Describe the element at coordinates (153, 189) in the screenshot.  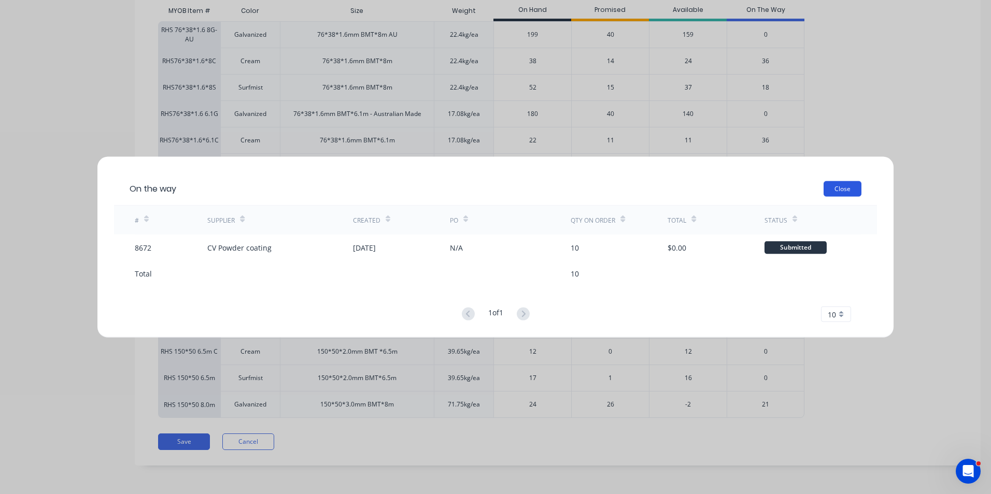
I see `div: On the way` at that location.